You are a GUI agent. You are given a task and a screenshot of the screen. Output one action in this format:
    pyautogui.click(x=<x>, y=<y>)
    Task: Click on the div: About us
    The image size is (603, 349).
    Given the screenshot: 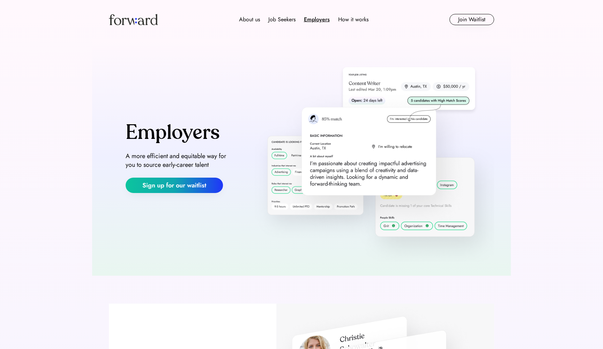 What is the action you would take?
    pyautogui.click(x=249, y=20)
    